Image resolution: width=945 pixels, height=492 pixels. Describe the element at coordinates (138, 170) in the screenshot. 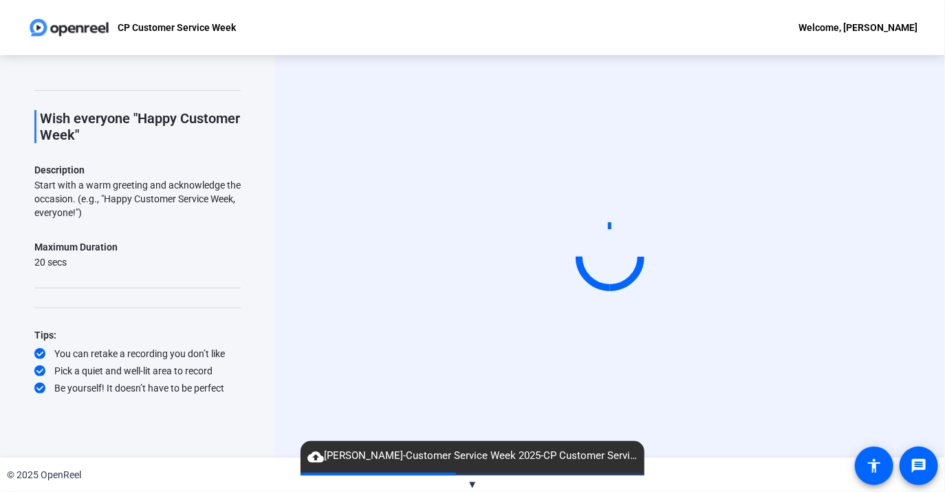

I see `p: Description` at that location.